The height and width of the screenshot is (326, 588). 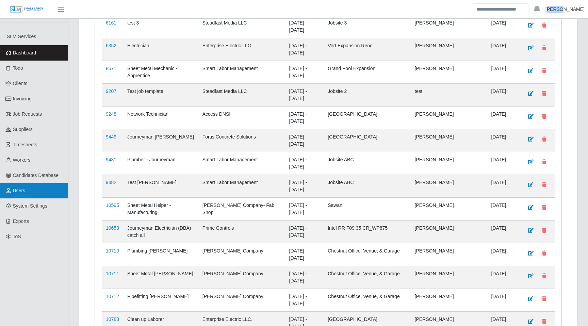 What do you see at coordinates (367, 26) in the screenshot?
I see `td: Jobsite 3` at bounding box center [367, 26].